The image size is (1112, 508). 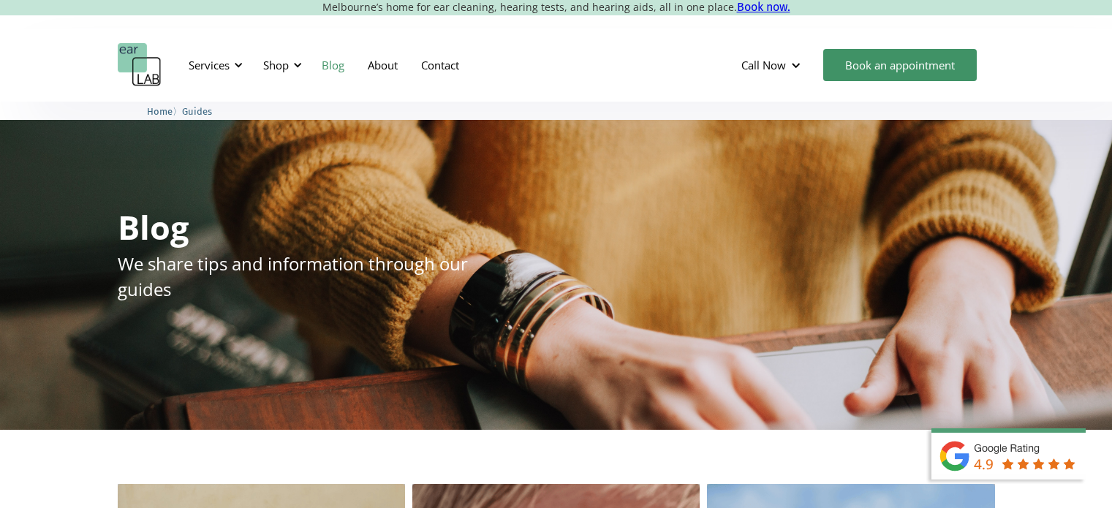 What do you see at coordinates (153, 227) in the screenshot?
I see `h1: Blog` at bounding box center [153, 227].